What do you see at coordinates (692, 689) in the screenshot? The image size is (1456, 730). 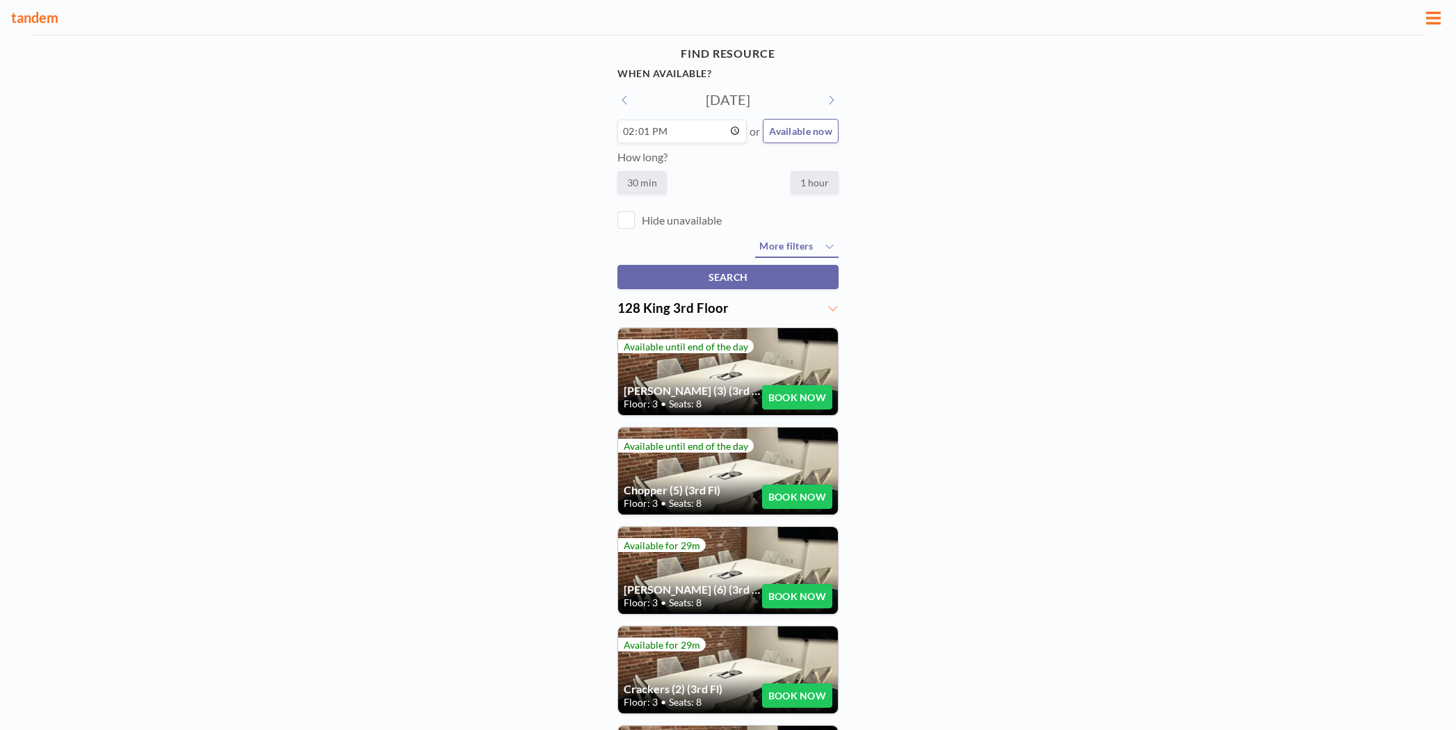 I see `h4: Crackers (2) (3rd Fl)` at bounding box center [692, 689].